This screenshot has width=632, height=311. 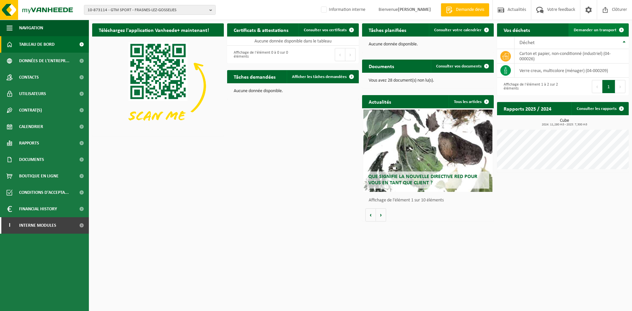 I want to click on p: Affichage de l'élément 1 sur 10 éléments, so click(x=429, y=200).